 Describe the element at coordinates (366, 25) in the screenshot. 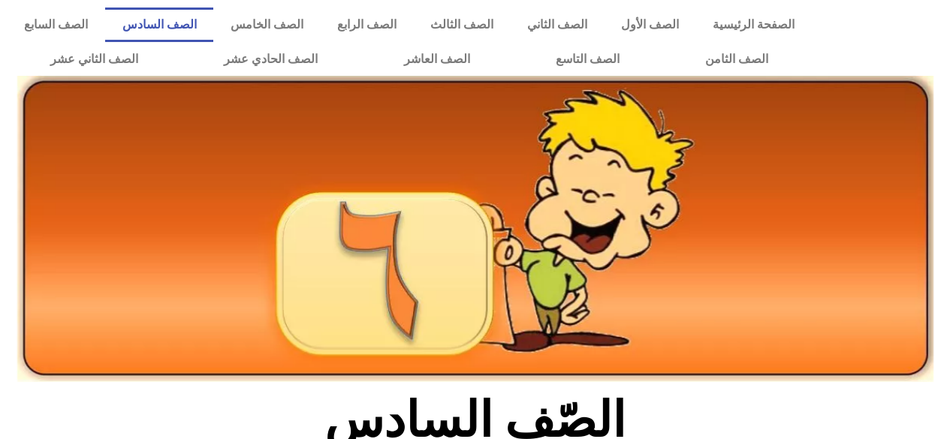

I see `a: الصف الرابع` at that location.